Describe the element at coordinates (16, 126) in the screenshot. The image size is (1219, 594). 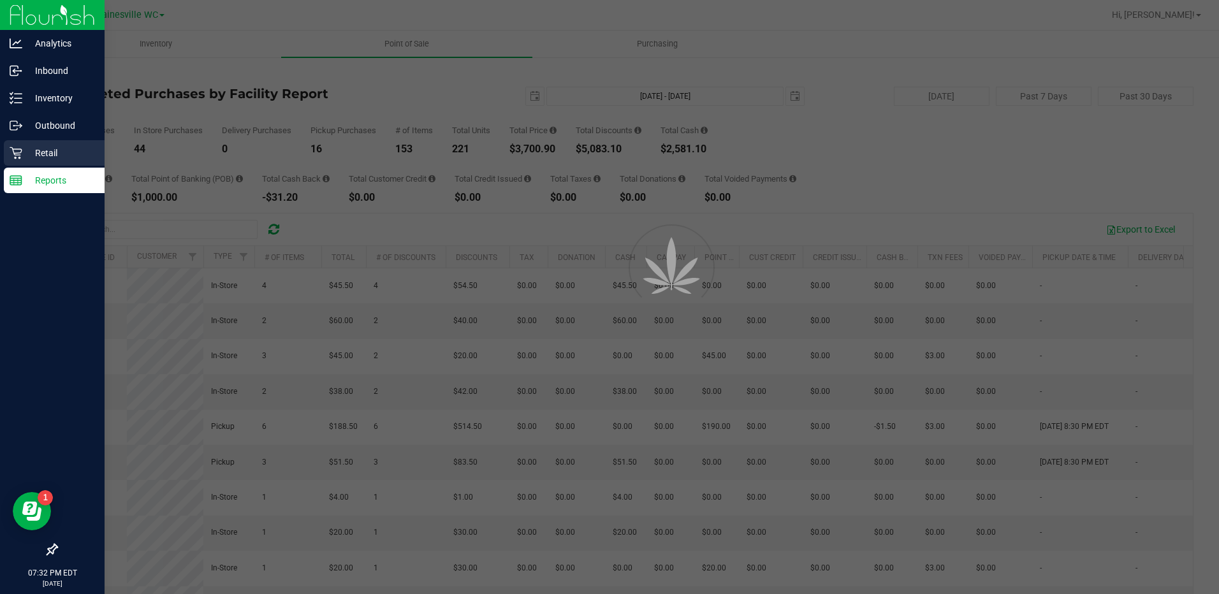
I see `inline-svg: Outbound` at that location.